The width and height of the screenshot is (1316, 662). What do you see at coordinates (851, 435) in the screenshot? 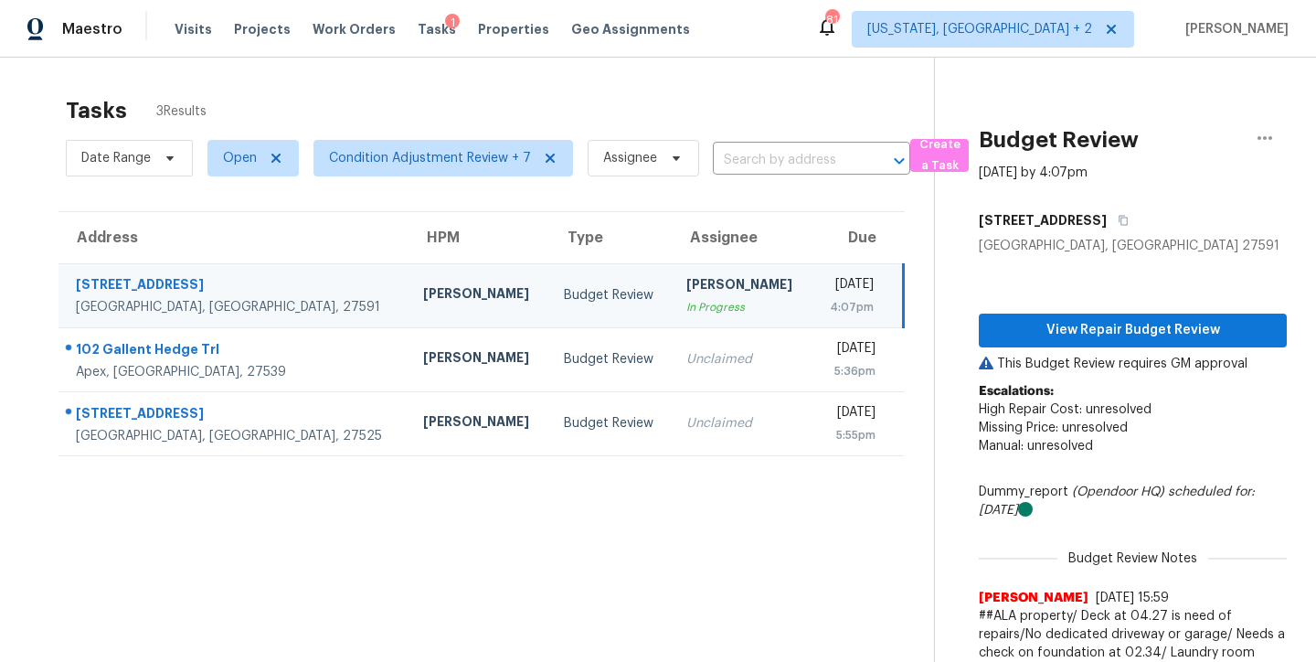
I see `div: 5:55pm` at bounding box center [851, 435].